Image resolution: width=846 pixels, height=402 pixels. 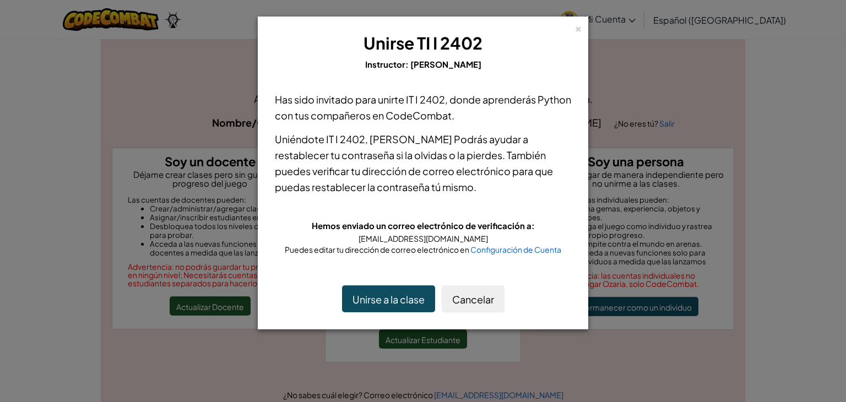 What do you see at coordinates (449, 43) in the screenshot?
I see `font: TI I 2402` at bounding box center [449, 43].